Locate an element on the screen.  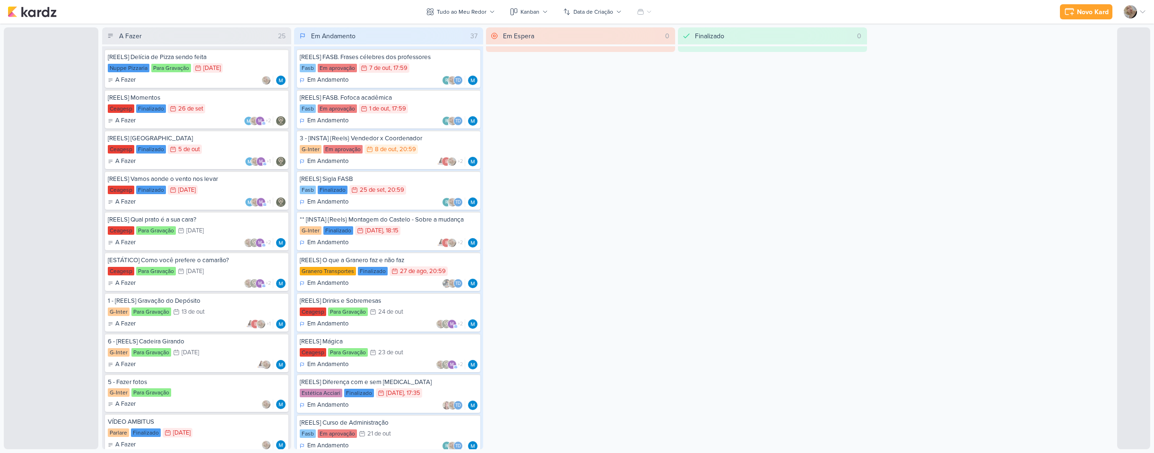
div: Fasb is located at coordinates (308, 68).